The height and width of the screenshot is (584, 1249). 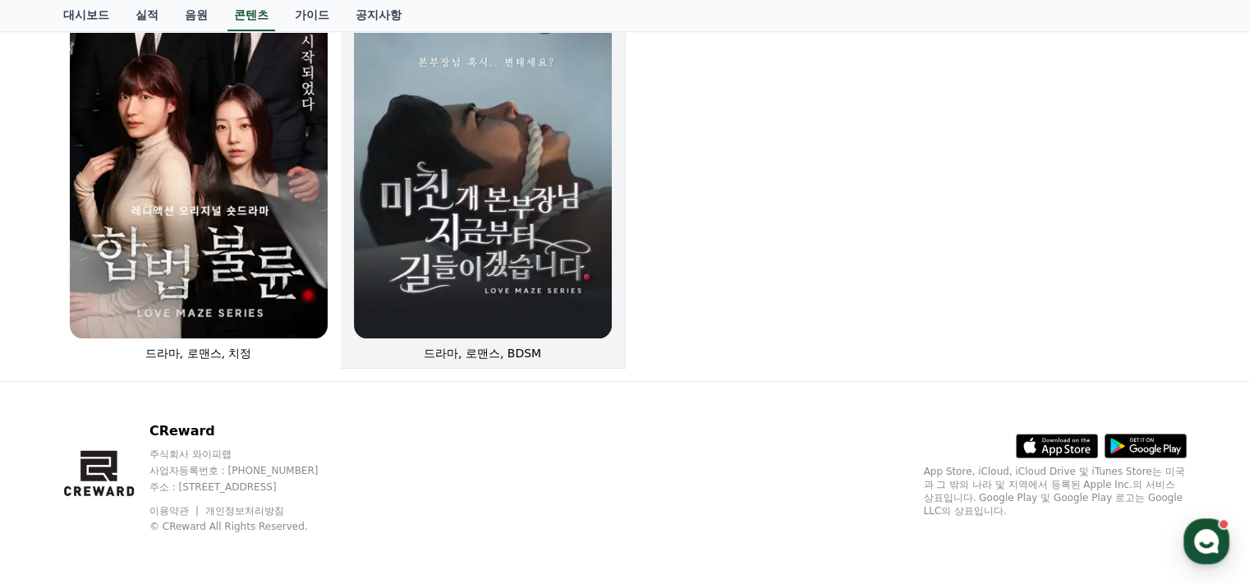 What do you see at coordinates (250, 526) in the screenshot?
I see `p: © CReward All Rights Reserved.` at bounding box center [250, 526].